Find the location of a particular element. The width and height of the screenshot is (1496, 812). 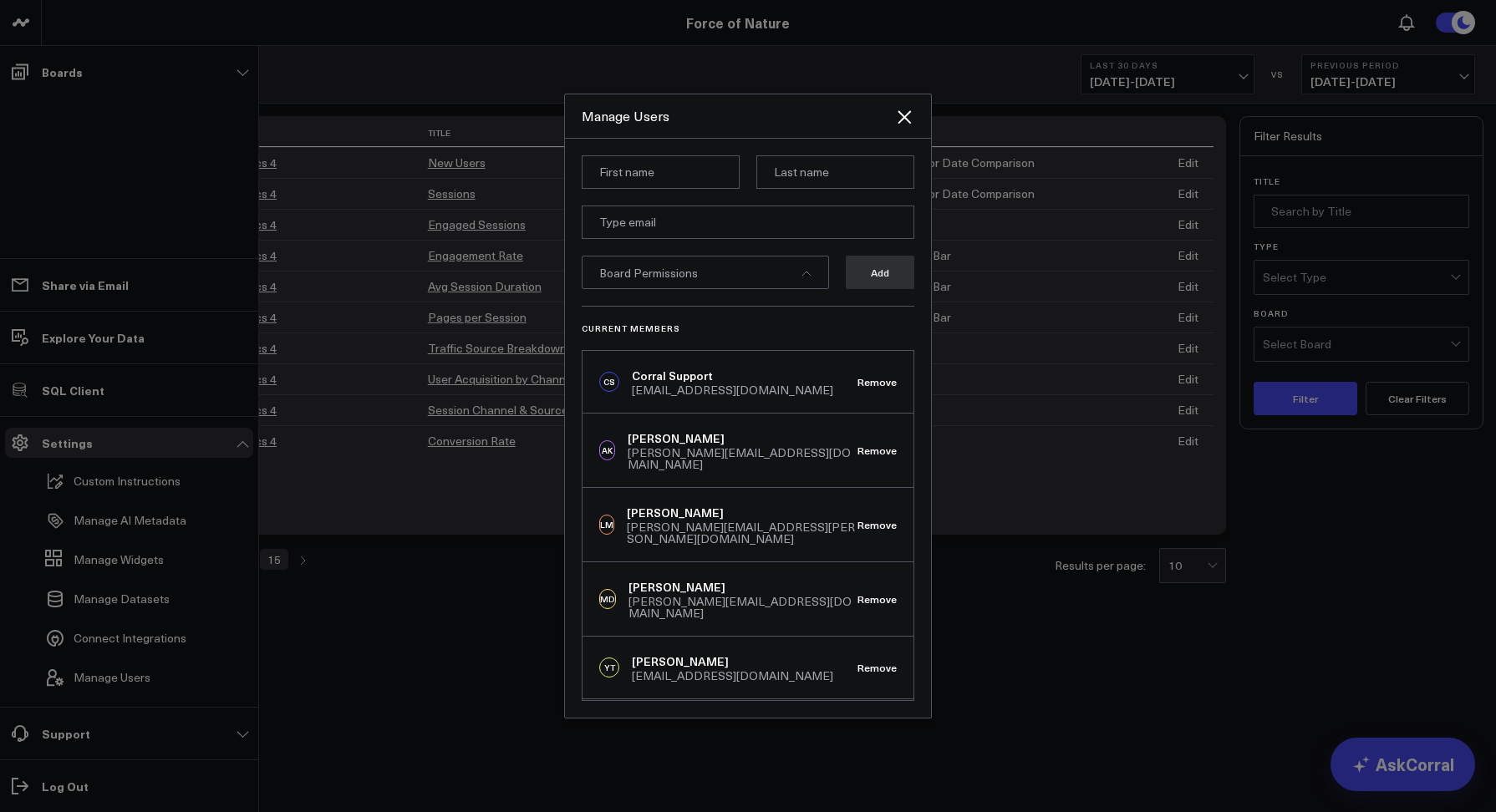

div: YT is located at coordinates (609, 668).